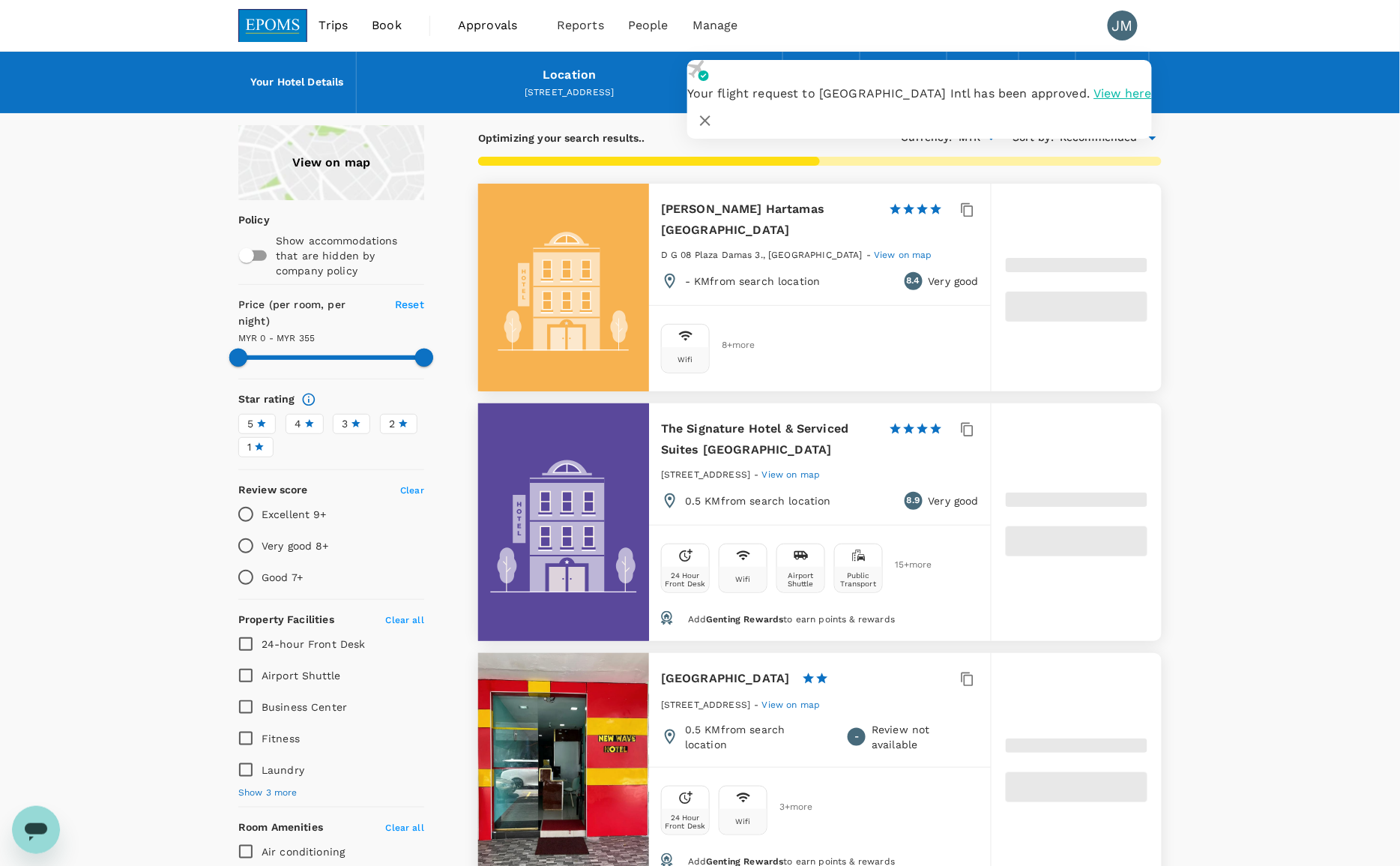 This screenshot has height=866, width=1400. What do you see at coordinates (294, 515) in the screenshot?
I see `p: Excellent 9+` at bounding box center [294, 515].